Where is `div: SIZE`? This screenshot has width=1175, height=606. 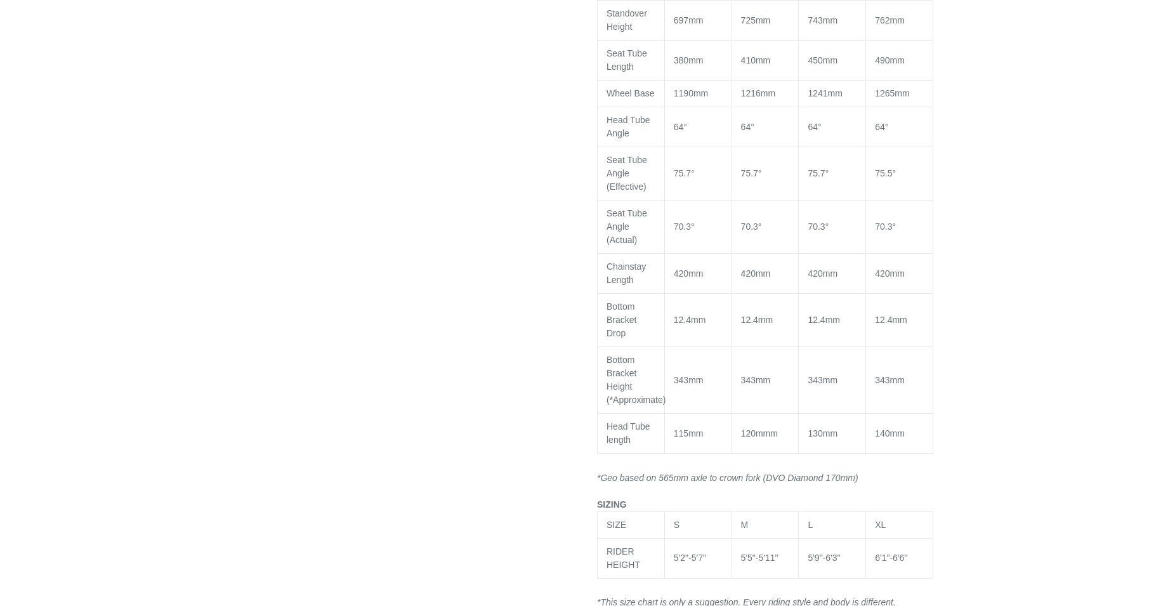 div: SIZE is located at coordinates (631, 525).